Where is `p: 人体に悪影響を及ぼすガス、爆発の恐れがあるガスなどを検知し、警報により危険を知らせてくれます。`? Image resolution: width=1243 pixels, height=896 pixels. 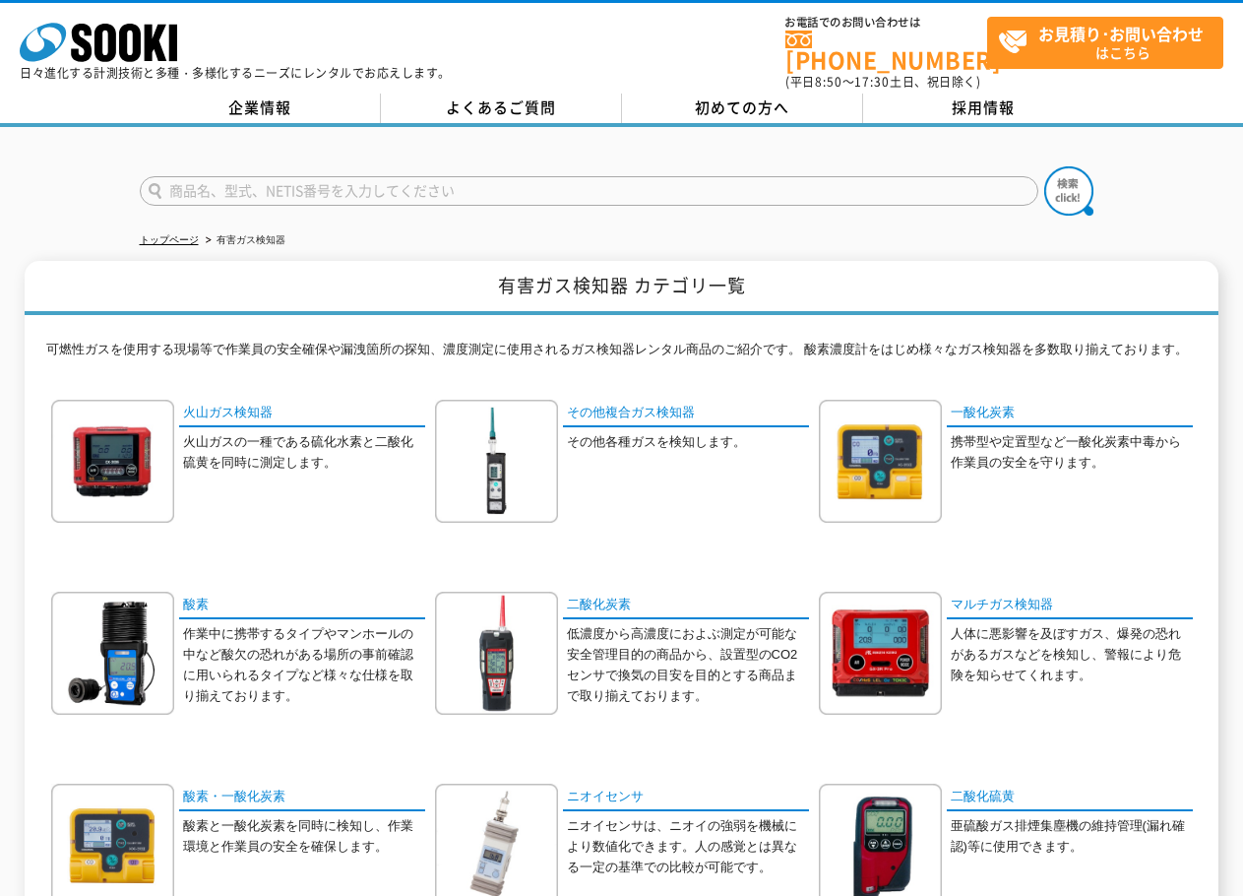 p: 人体に悪影響を及ぼすガス、爆発の恐れがあるガスなどを検知し、警報により危険を知らせてくれます。 is located at coordinates (1072, 655).